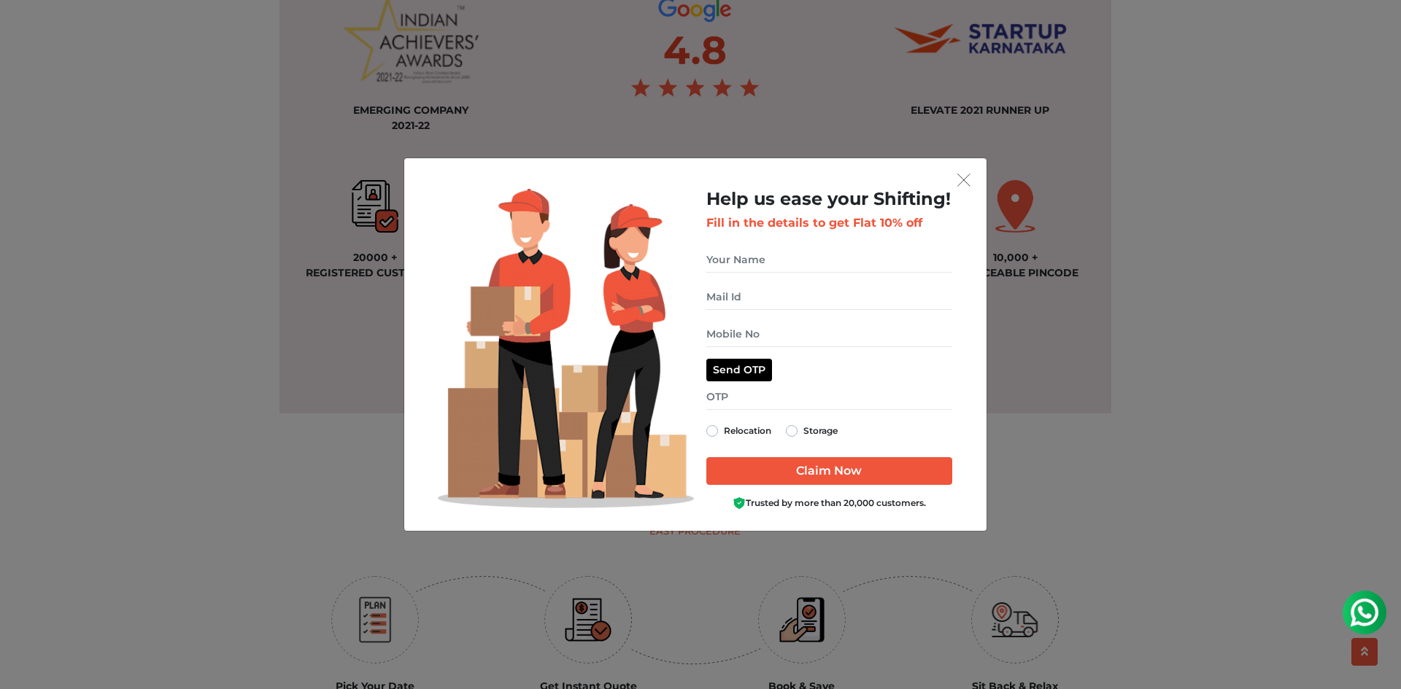  I want to click on input: Your Name, so click(829, 260).